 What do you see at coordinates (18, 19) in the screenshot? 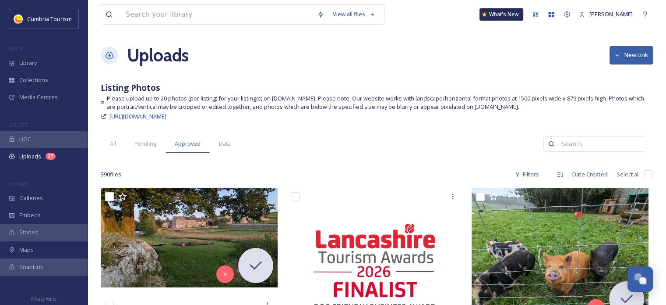
I see `img: images.jpg` at bounding box center [18, 19].